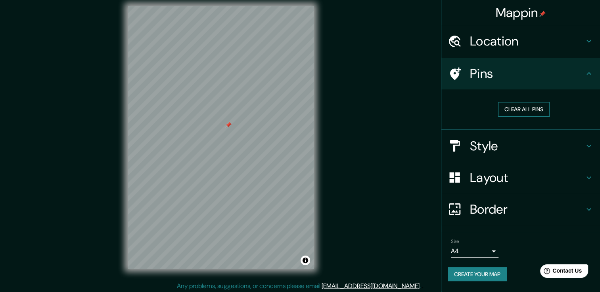 This screenshot has height=292, width=600. What do you see at coordinates (221, 138) in the screenshot?
I see `canvas: Map` at bounding box center [221, 138].